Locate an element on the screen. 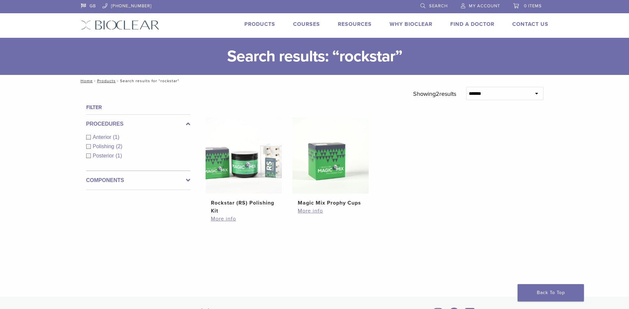 The image size is (629, 309). a: Why Bioclear is located at coordinates (411, 24).